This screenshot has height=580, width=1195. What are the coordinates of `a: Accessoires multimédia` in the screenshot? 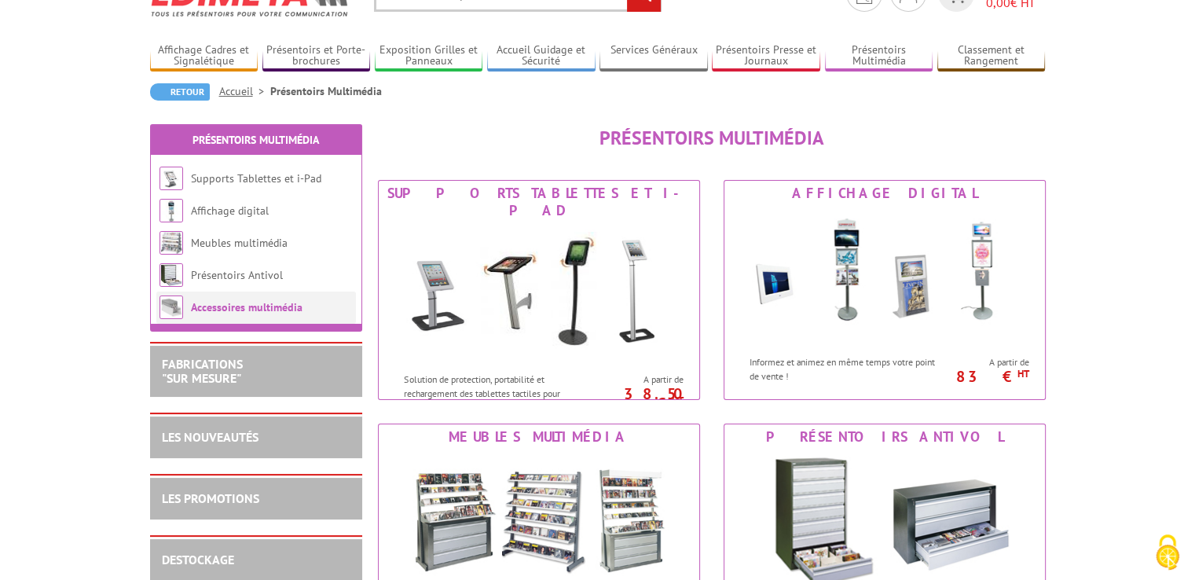 It's located at (247, 307).